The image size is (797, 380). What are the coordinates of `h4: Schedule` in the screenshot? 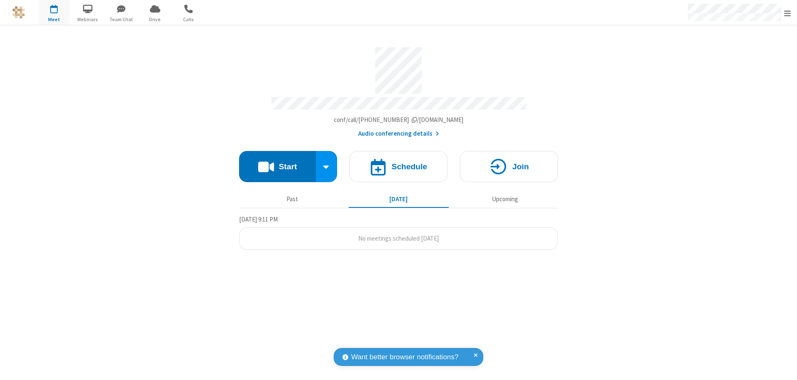 It's located at (409, 167).